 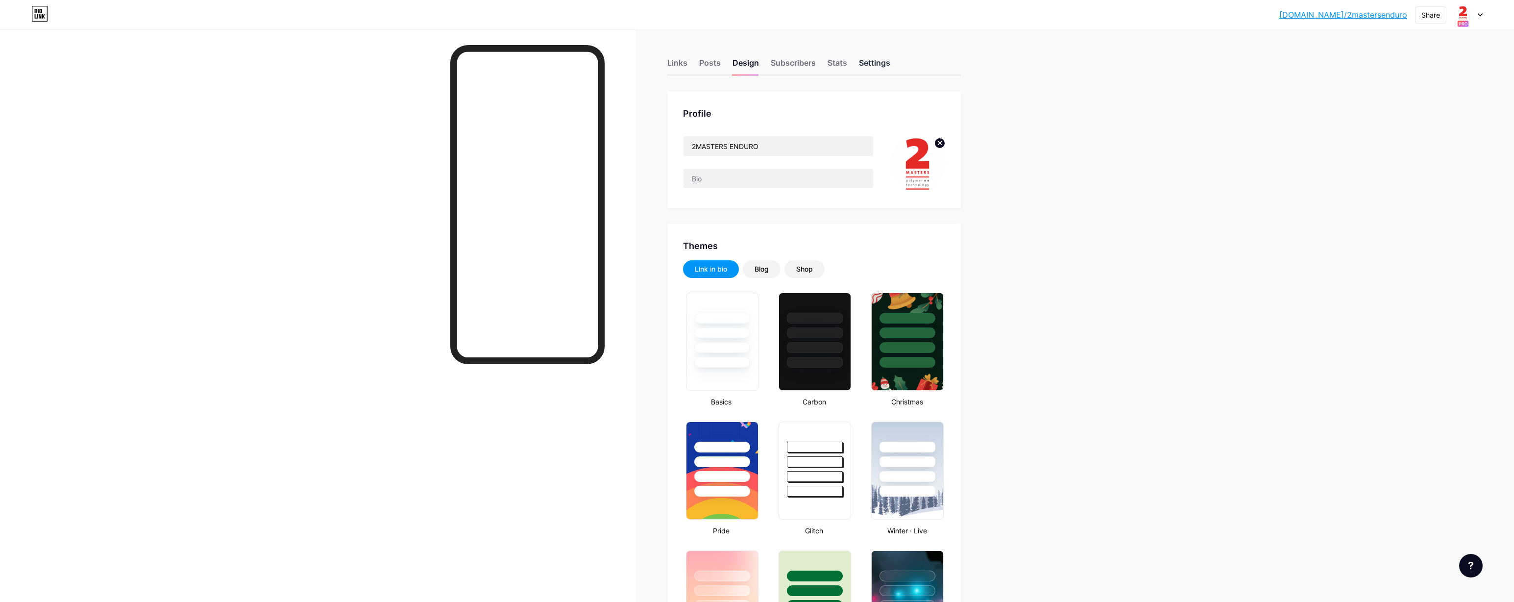 I want to click on div: Blog, so click(x=761, y=269).